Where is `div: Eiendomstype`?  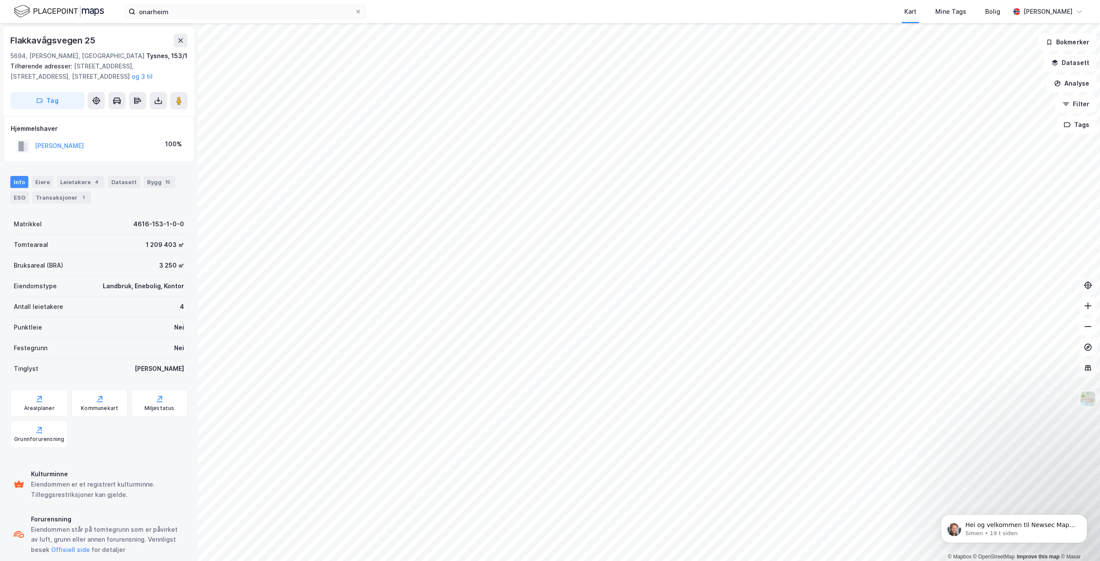 div: Eiendomstype is located at coordinates (35, 286).